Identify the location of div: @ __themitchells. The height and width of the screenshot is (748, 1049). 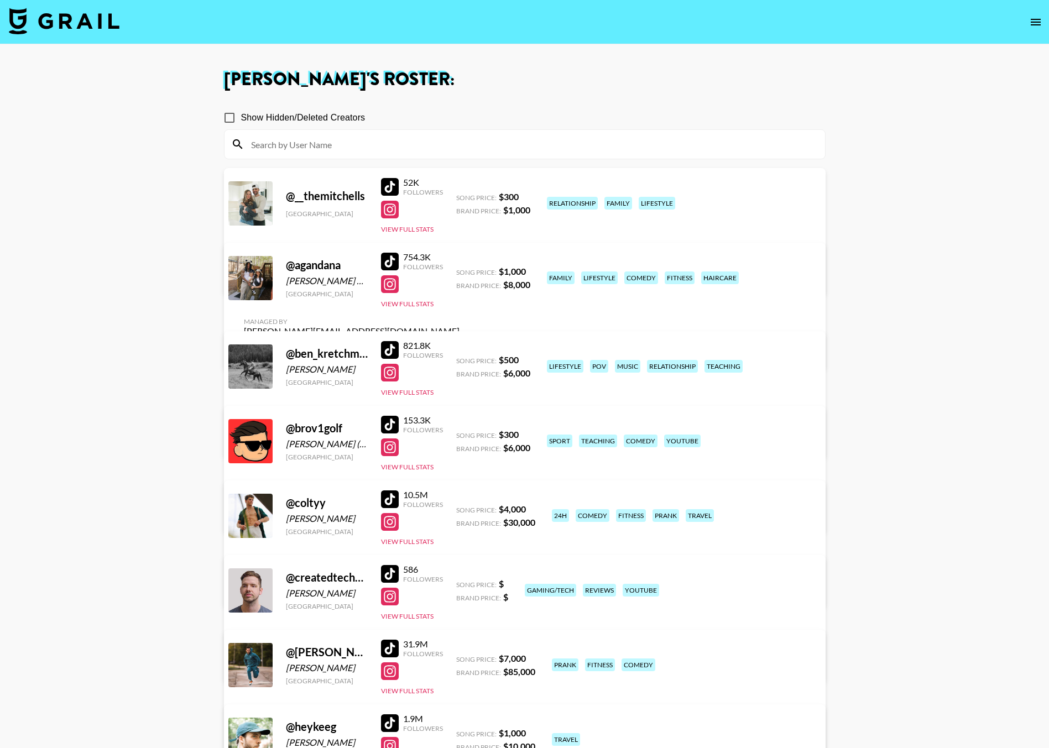
(327, 196).